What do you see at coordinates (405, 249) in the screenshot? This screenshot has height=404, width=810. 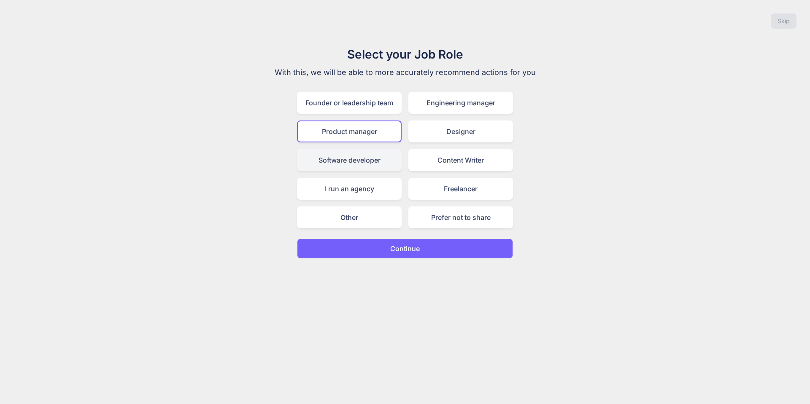 I see `p: Continue` at bounding box center [405, 249].